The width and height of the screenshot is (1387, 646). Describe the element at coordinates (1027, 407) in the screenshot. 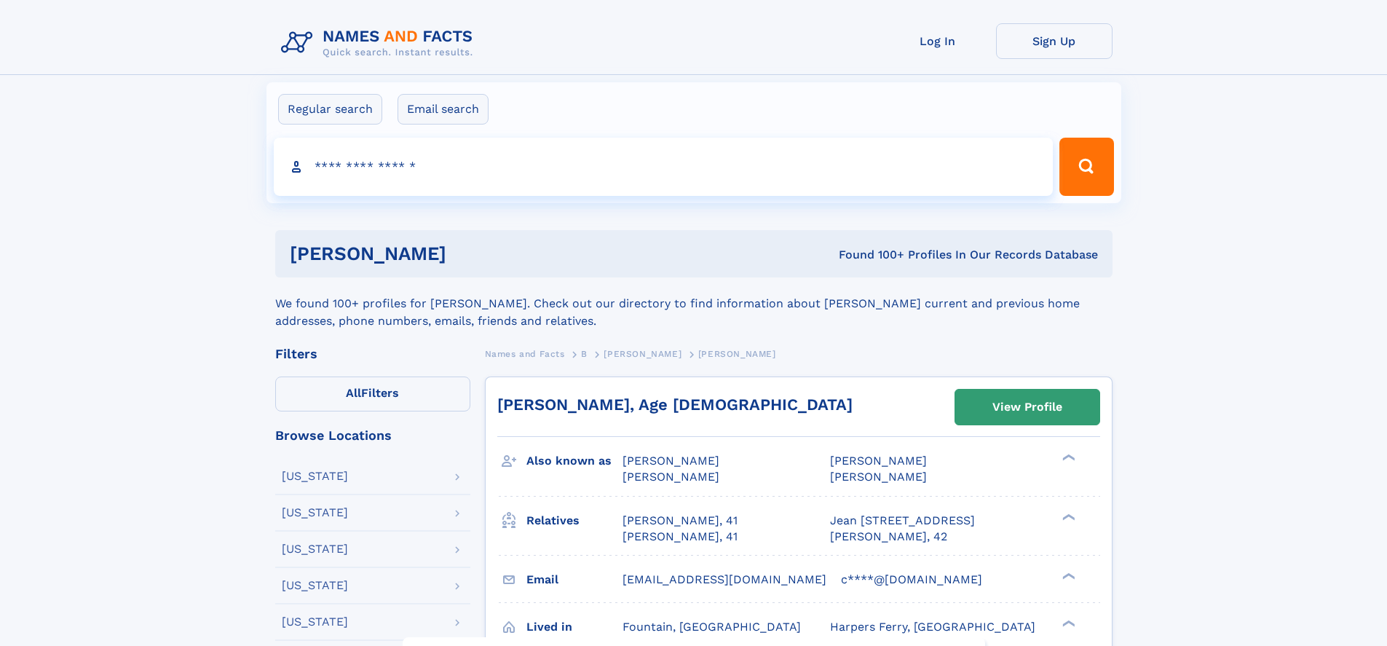

I see `div: View Profile` at that location.